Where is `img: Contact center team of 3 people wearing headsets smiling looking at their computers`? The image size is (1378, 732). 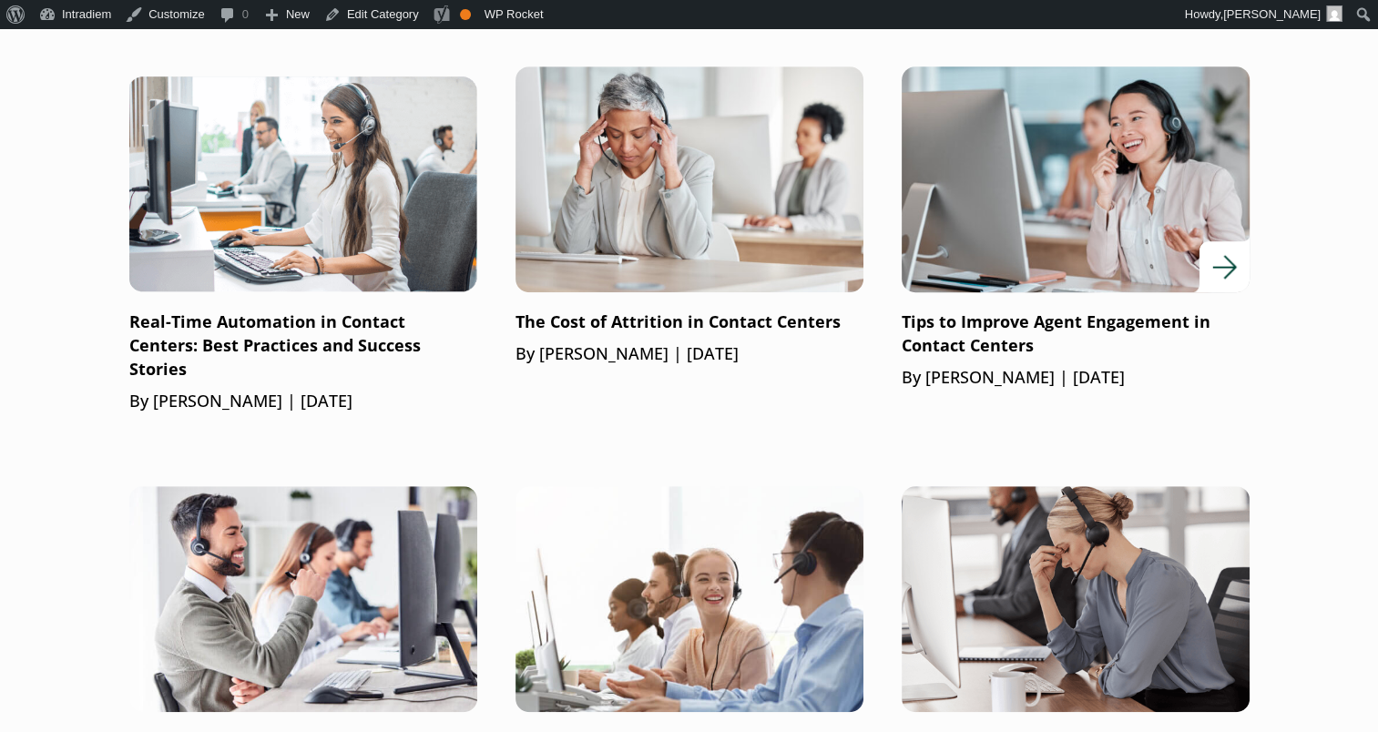 img: Contact center team of 3 people wearing headsets smiling looking at their computers is located at coordinates (303, 599).